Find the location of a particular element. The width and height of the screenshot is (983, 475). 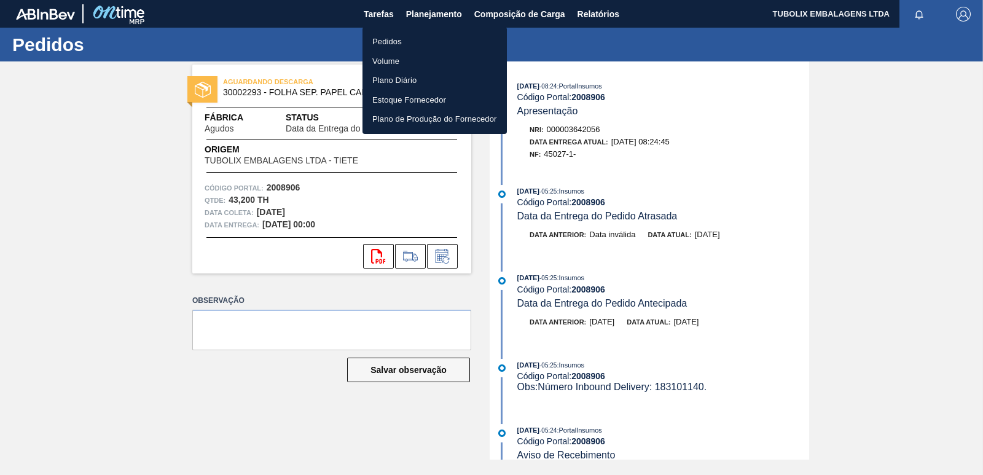

a: Plano de Produção do Fornecedor is located at coordinates (434, 119).